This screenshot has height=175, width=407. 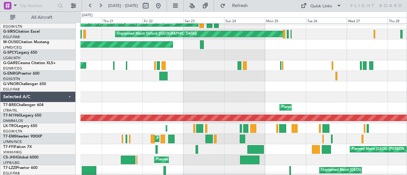 What do you see at coordinates (81, 20) in the screenshot?
I see `div: Wed 20` at bounding box center [81, 20].